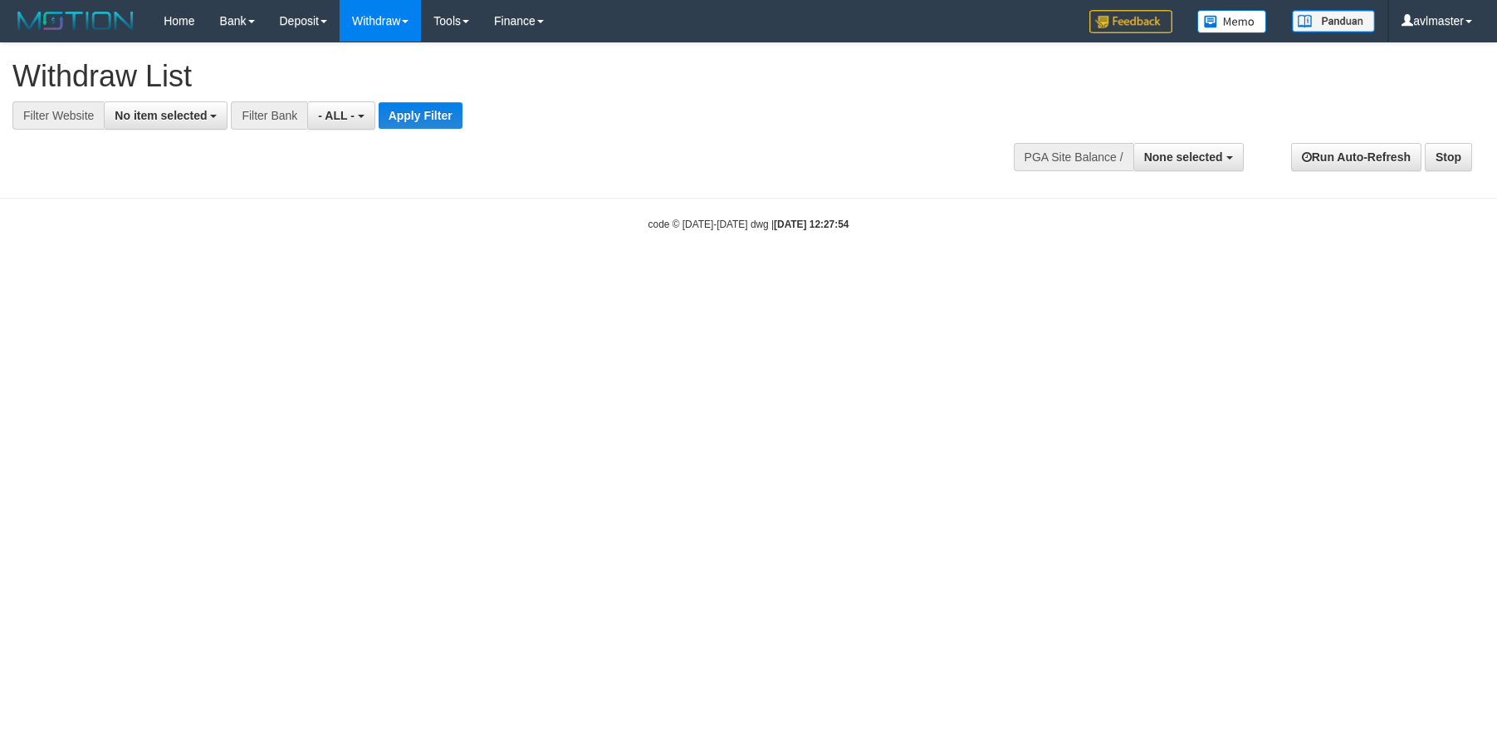 This screenshot has width=1497, height=733. Describe the element at coordinates (341, 115) in the screenshot. I see `button: - ALL -` at that location.